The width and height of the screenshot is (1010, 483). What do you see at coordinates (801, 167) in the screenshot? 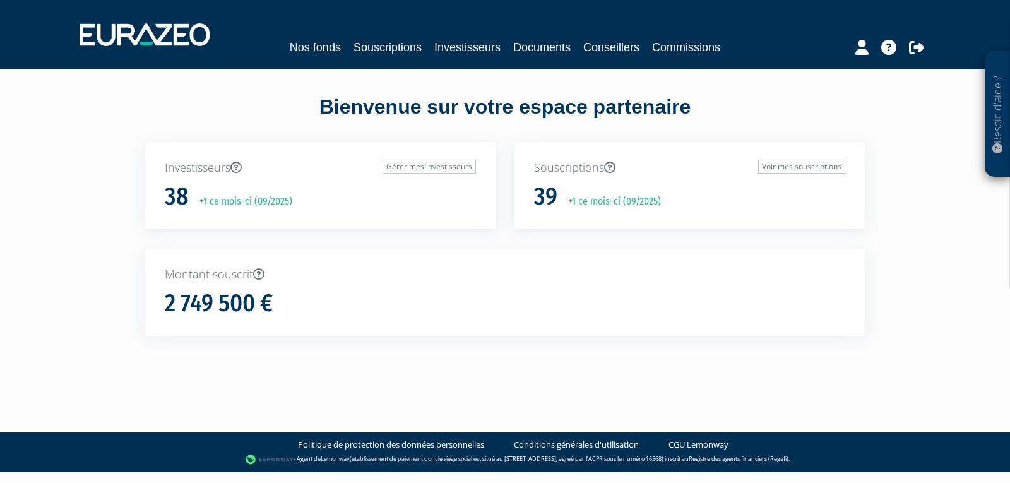
I see `a: Voir mes souscriptions` at bounding box center [801, 167].